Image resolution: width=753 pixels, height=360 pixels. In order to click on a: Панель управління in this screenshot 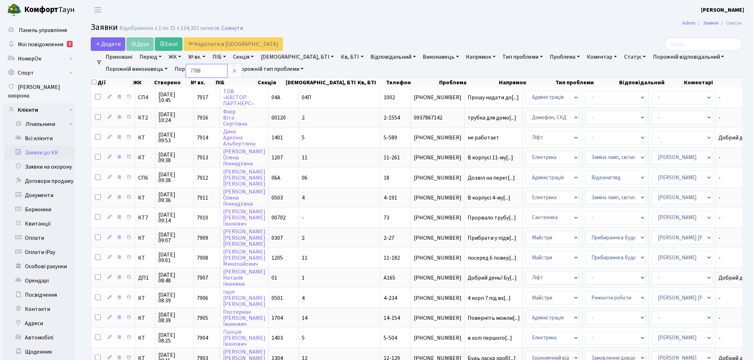, I will do `click(39, 30)`.